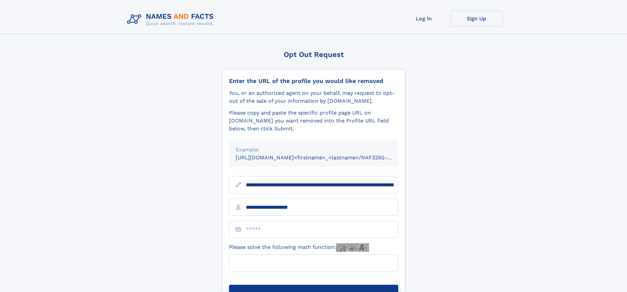 The width and height of the screenshot is (627, 292). Describe the element at coordinates (314, 150) in the screenshot. I see `div: Example:` at that location.